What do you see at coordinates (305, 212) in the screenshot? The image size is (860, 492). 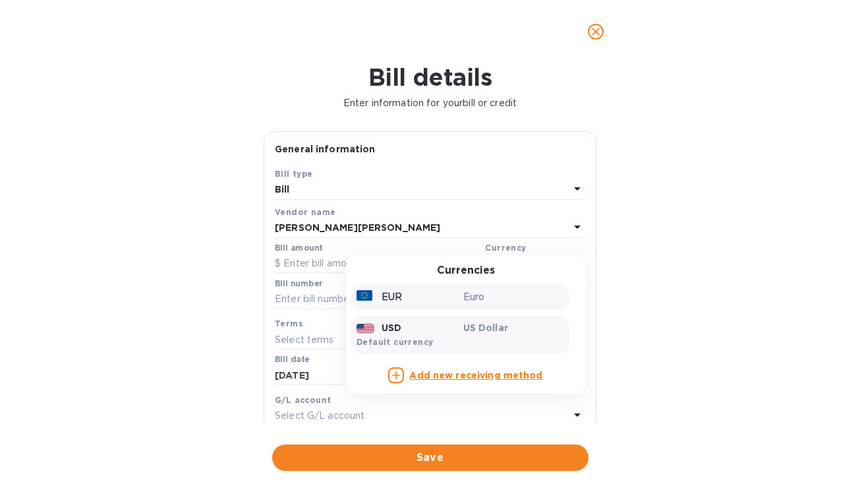 I see `b: Vendor name` at bounding box center [305, 212].